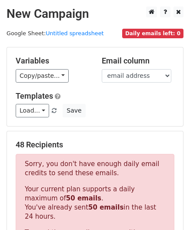  I want to click on h2: New Campaign, so click(95, 14).